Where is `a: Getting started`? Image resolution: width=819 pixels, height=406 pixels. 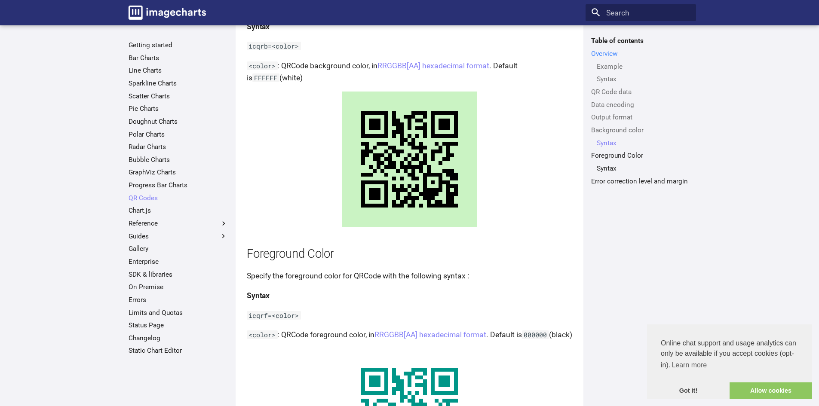
a: Getting started is located at coordinates (178, 45).